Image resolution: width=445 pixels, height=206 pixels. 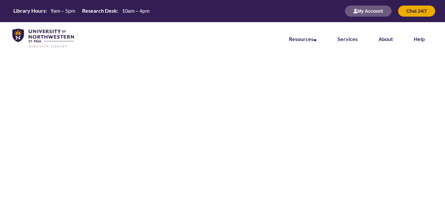 I want to click on a: My Account, so click(x=368, y=11).